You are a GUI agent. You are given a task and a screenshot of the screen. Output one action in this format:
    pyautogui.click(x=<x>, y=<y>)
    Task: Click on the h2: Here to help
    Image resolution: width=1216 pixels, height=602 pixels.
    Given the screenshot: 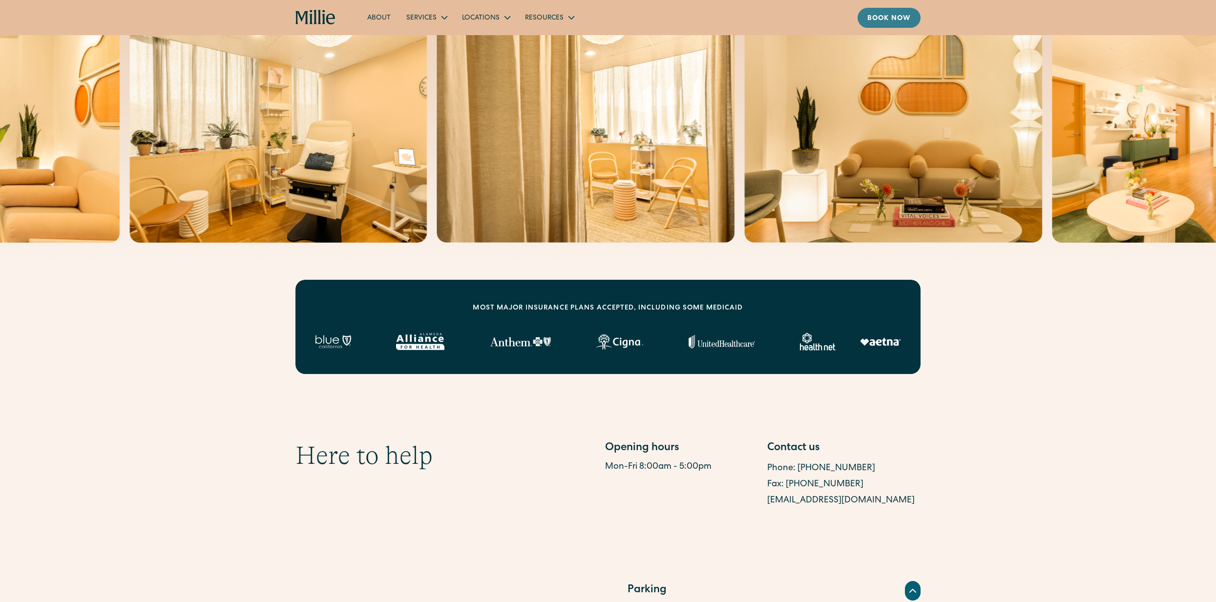 What is the action you would take?
    pyautogui.click(x=364, y=456)
    